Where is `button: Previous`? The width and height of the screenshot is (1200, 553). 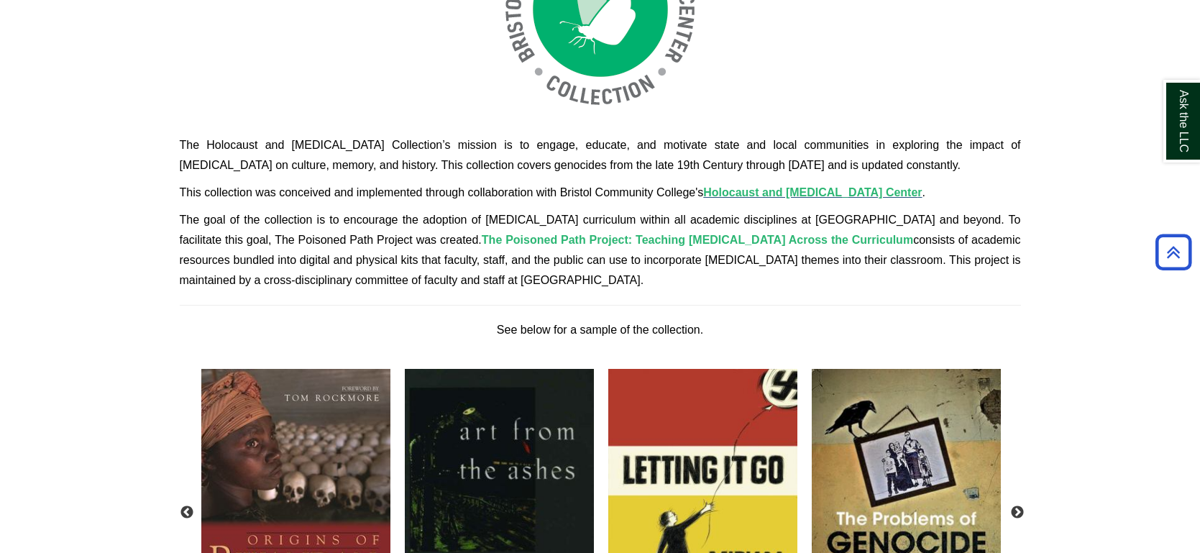
button: Previous is located at coordinates (187, 513).